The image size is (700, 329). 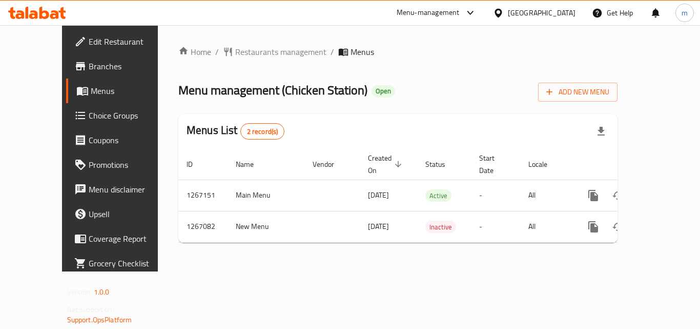 What do you see at coordinates (130, 42) in the screenshot?
I see `span: Edit Restaurant` at bounding box center [130, 42].